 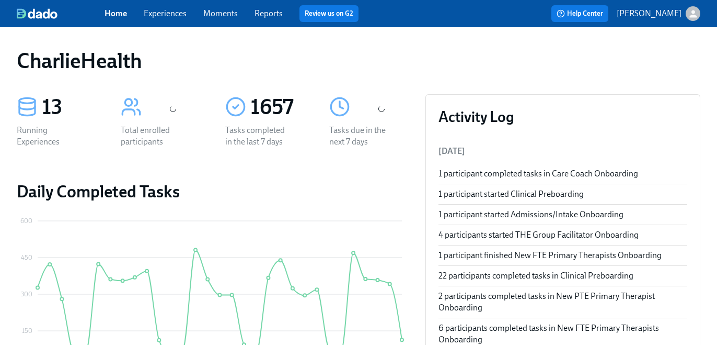 What do you see at coordinates (329, 14) in the screenshot?
I see `button: Review us on G2` at bounding box center [329, 14].